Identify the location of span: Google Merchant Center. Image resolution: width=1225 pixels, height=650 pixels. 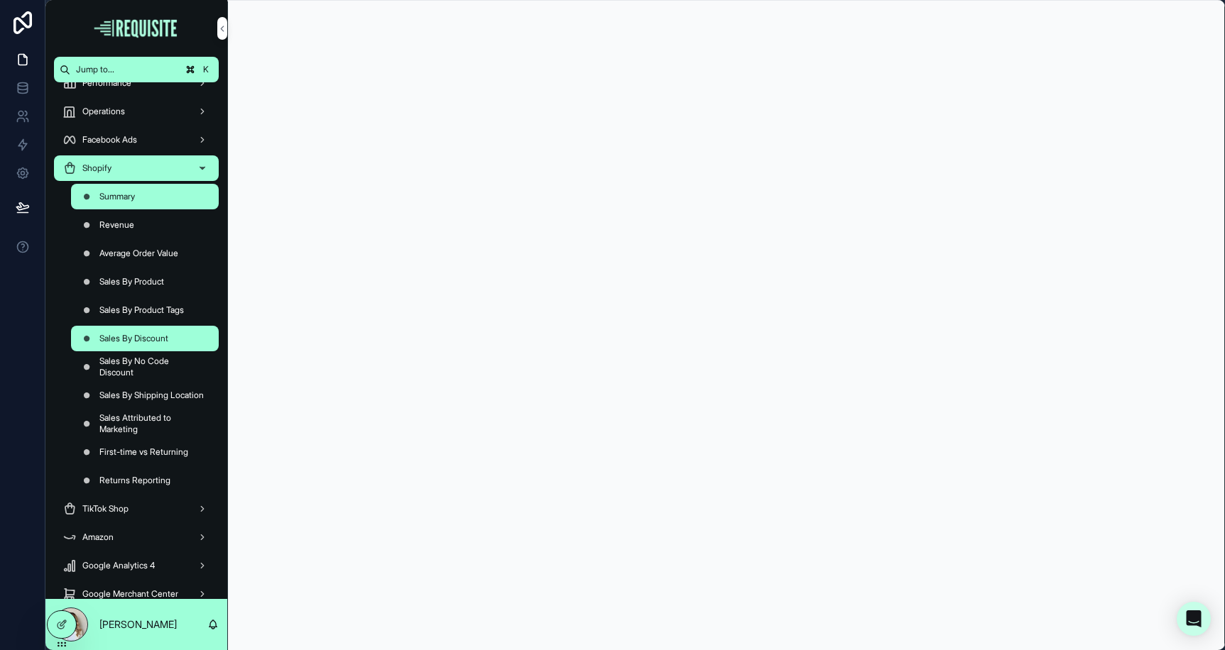
(130, 594).